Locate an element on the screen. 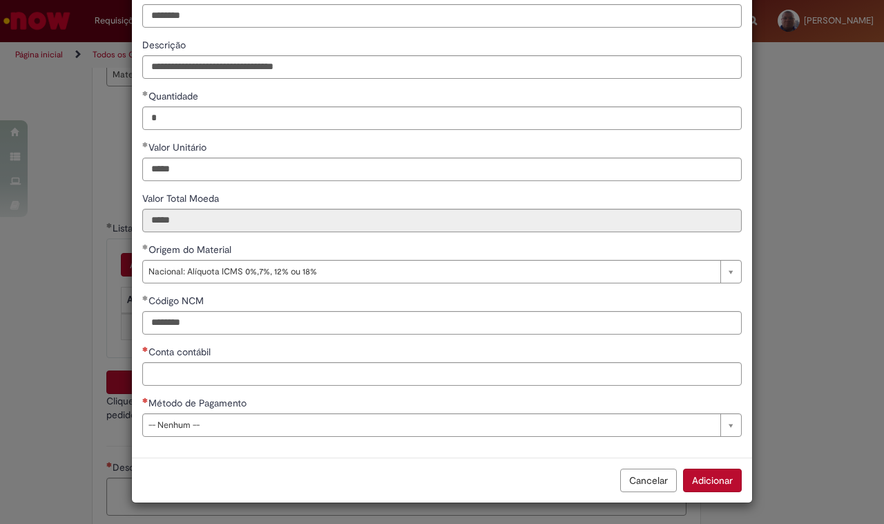 This screenshot has width=884, height=524. input: Valor Unitário is located at coordinates (442, 169).